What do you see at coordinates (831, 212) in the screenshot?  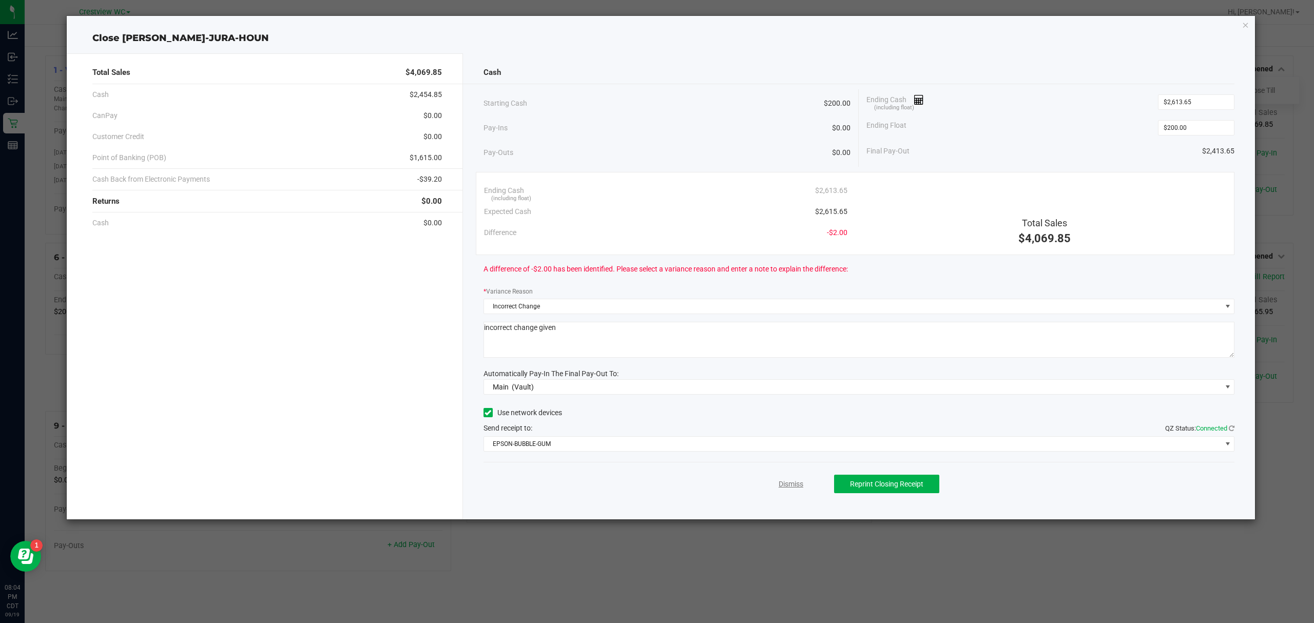 I see `span: $2,615.65` at bounding box center [831, 212].